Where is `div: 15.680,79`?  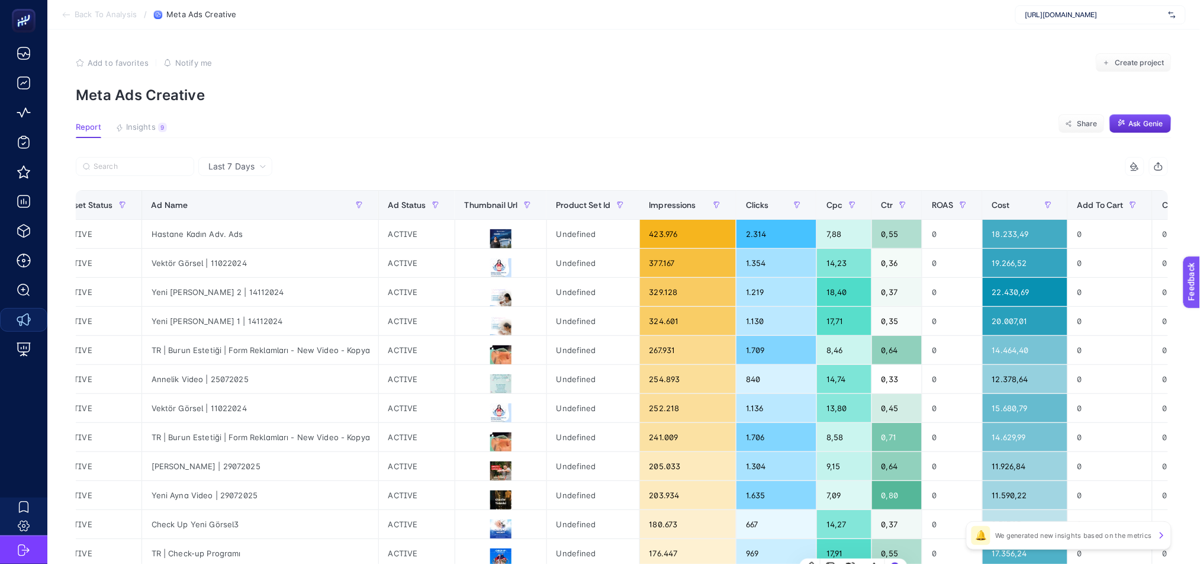
div: 15.680,79 is located at coordinates (1025, 408).